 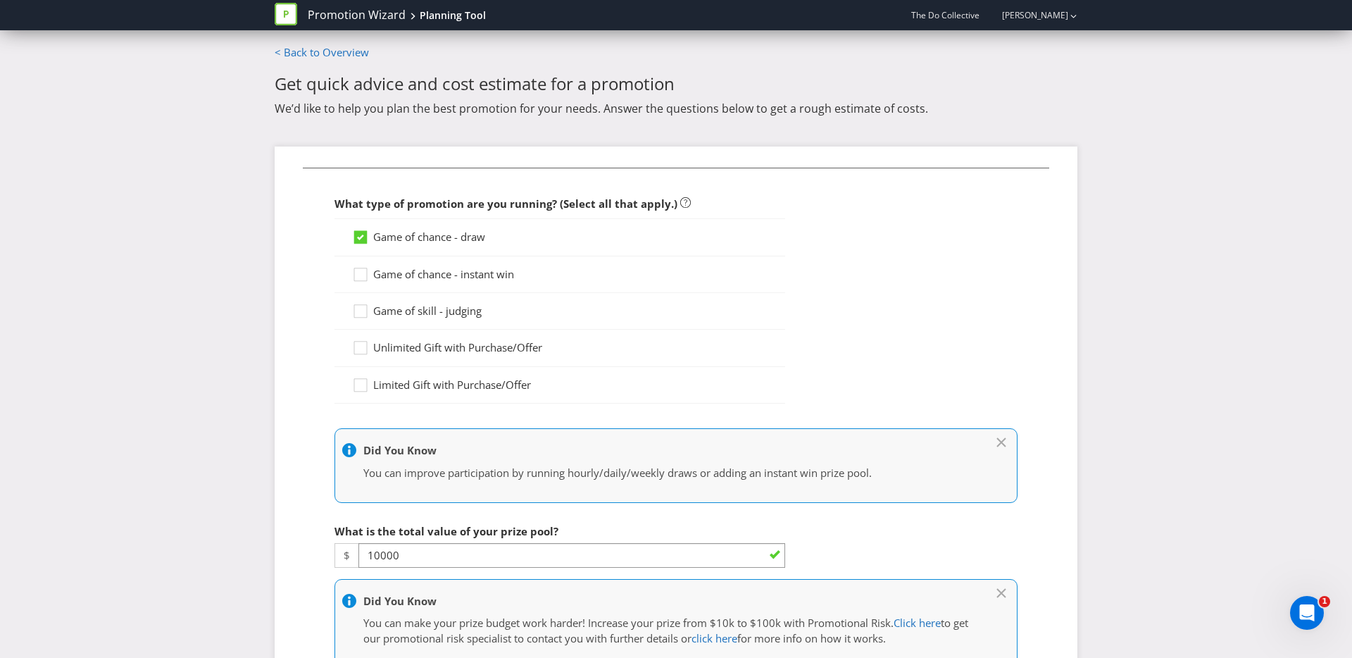 What do you see at coordinates (429, 237) in the screenshot?
I see `span: Game of chance - draw` at bounding box center [429, 237].